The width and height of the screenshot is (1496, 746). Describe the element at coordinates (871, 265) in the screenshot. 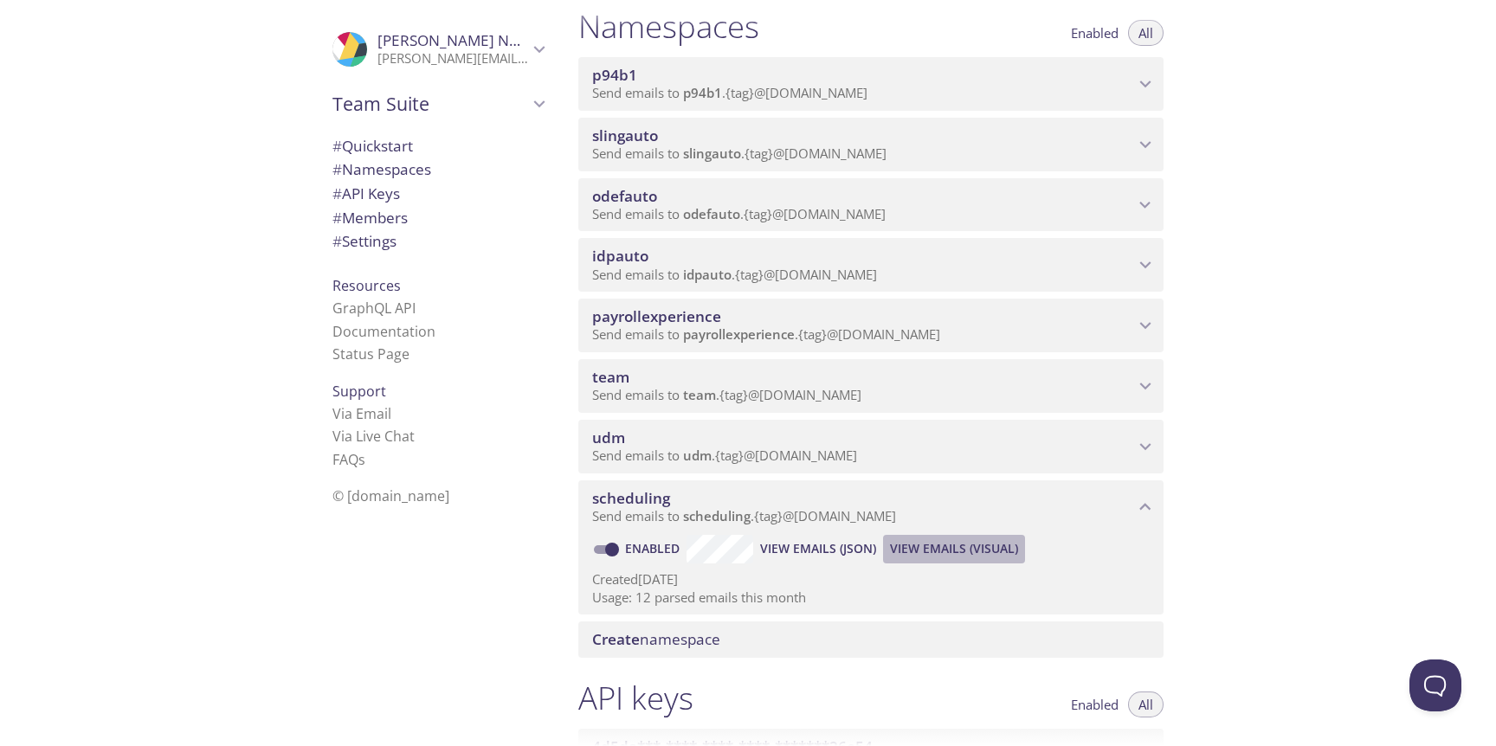

I see `div: idpauto namespace` at that location.